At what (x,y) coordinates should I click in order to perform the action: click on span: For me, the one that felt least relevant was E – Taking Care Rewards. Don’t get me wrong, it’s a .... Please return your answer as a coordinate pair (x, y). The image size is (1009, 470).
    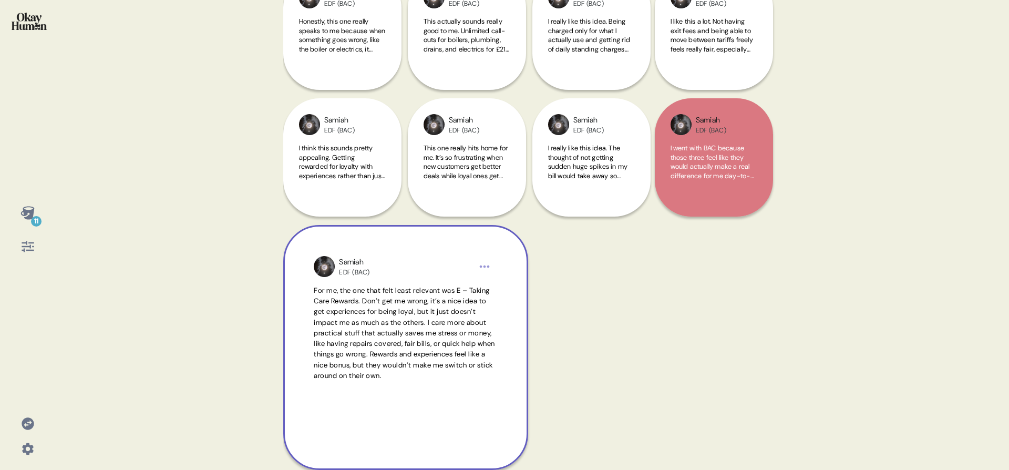
    Looking at the image, I should click on (404, 333).